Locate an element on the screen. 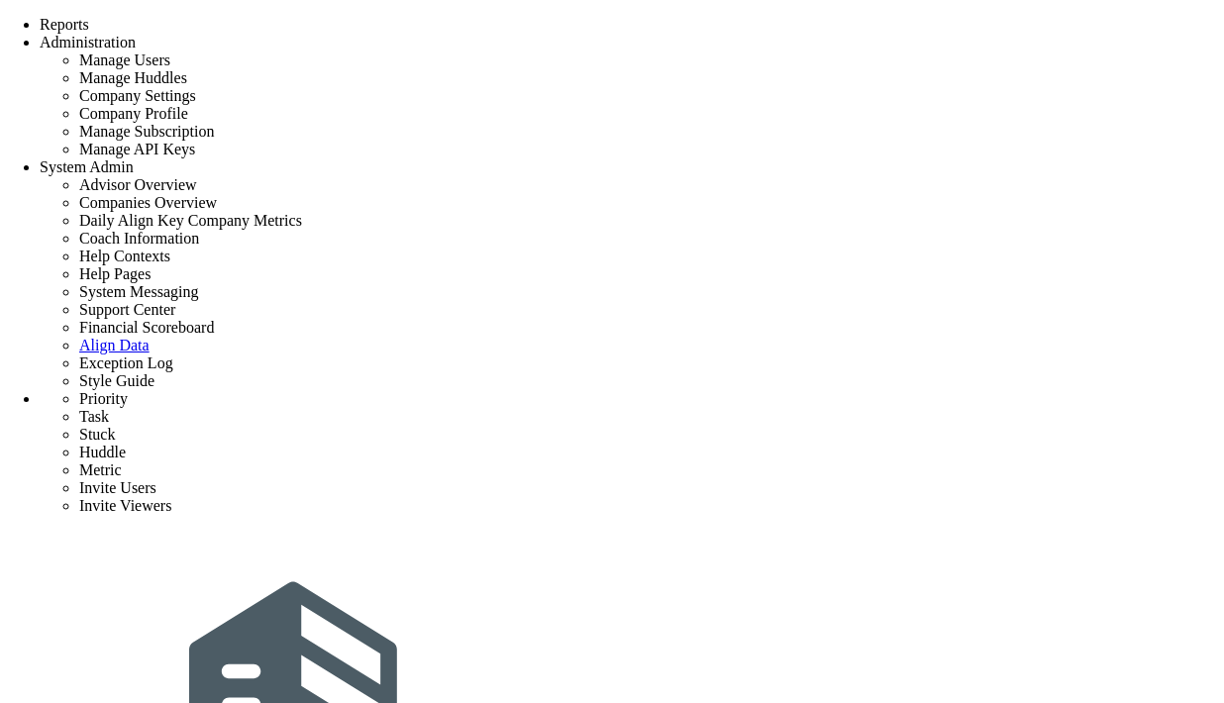  span: Metric is located at coordinates (100, 469).